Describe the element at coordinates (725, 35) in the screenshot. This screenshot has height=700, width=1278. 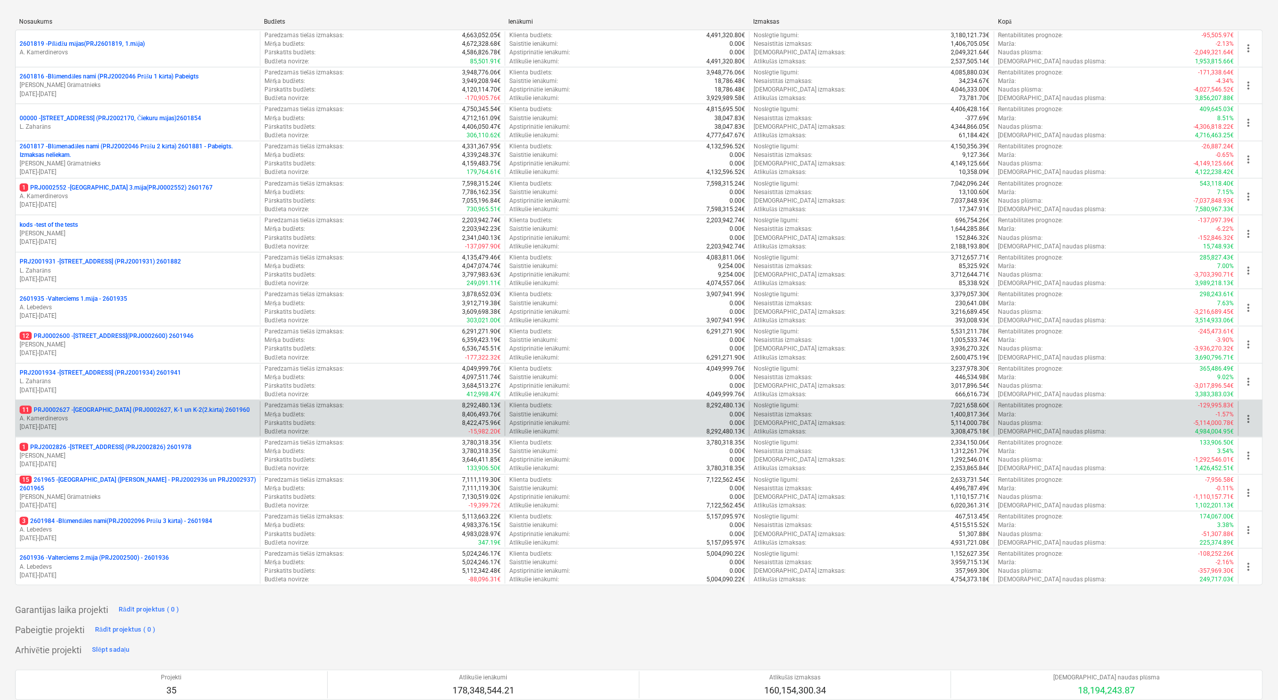
I see `p: 4,491,320.80€` at that location.